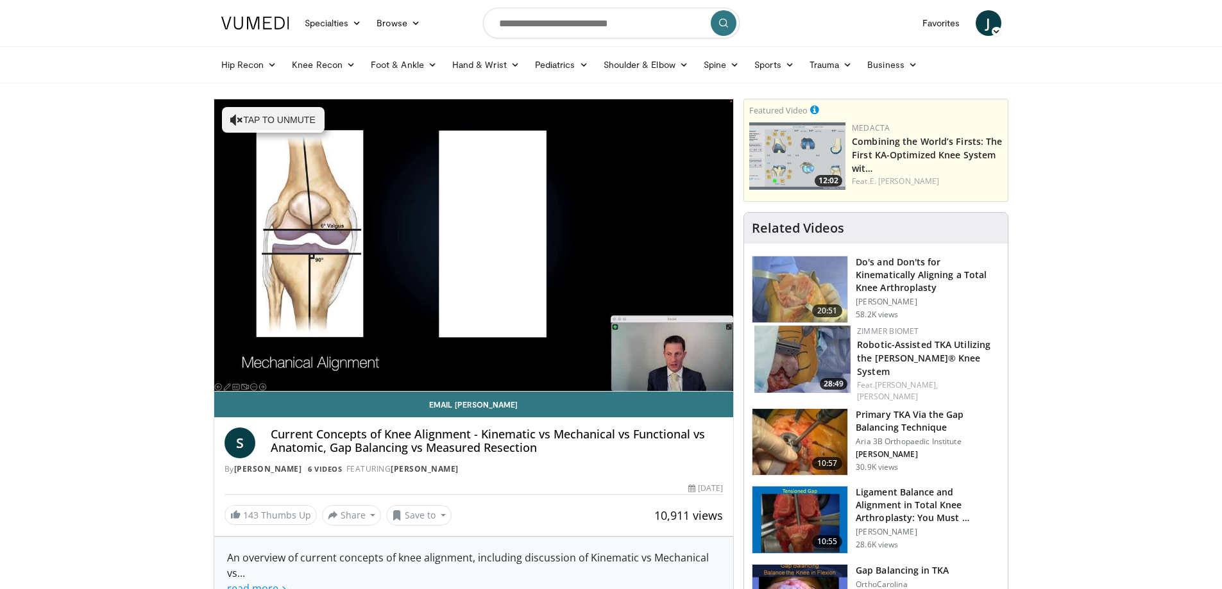 Image resolution: width=1222 pixels, height=589 pixels. Describe the element at coordinates (877, 545) in the screenshot. I see `p: 28.6K views` at that location.